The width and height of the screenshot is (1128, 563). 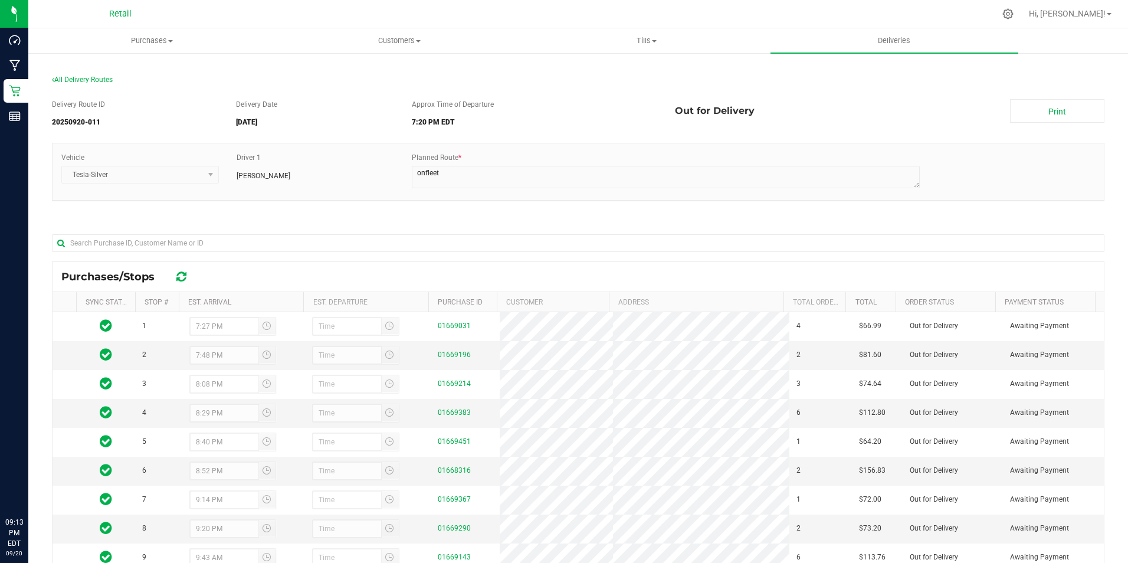 What do you see at coordinates (454, 412) in the screenshot?
I see `a: 01669383` at bounding box center [454, 412].